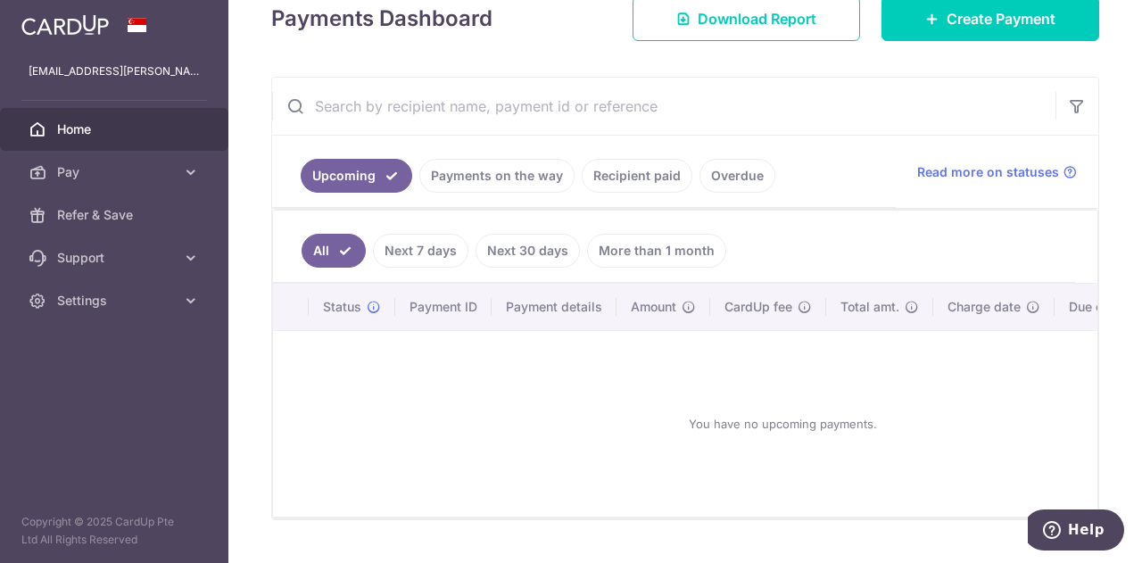 The image size is (1142, 563). I want to click on th: Payment ID, so click(443, 307).